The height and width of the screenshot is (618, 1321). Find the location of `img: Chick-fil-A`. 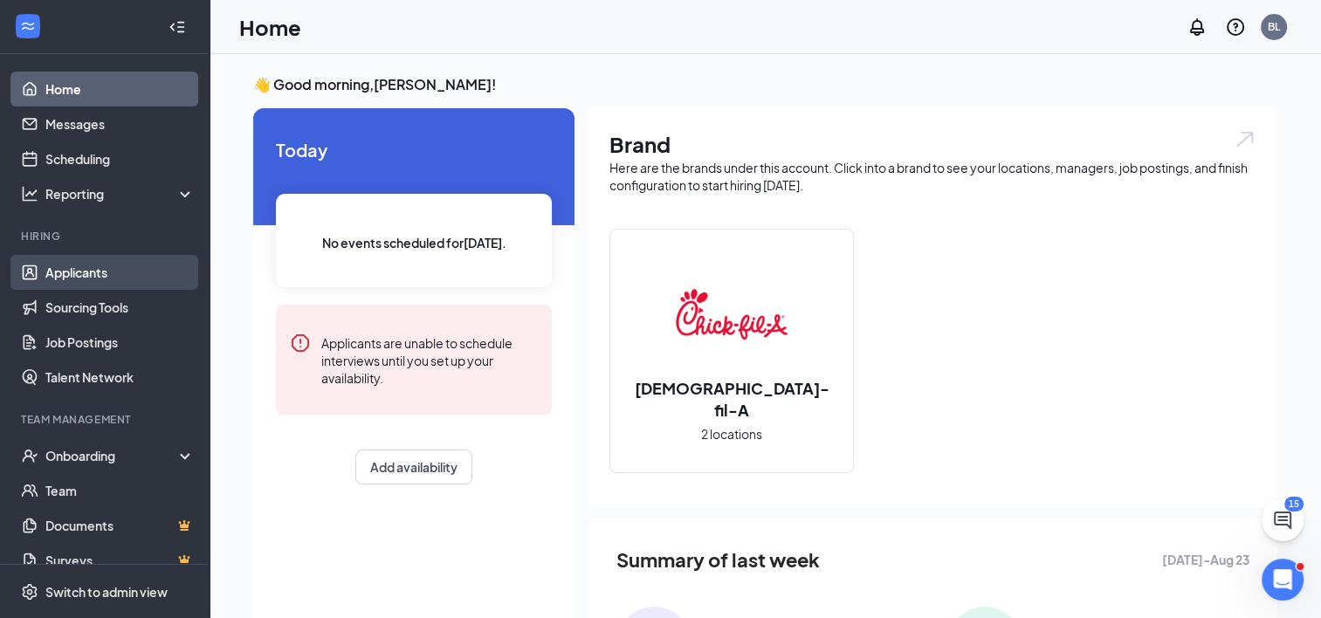

img: Chick-fil-A is located at coordinates (732, 314).